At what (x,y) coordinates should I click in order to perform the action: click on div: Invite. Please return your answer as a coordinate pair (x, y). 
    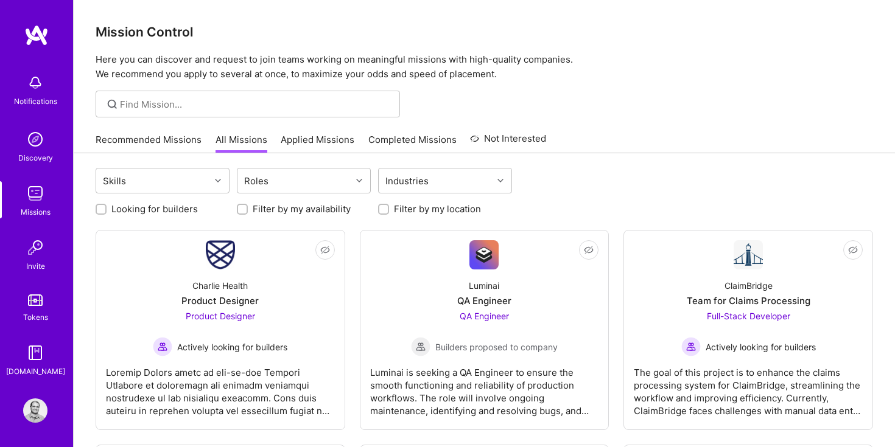
    Looking at the image, I should click on (35, 266).